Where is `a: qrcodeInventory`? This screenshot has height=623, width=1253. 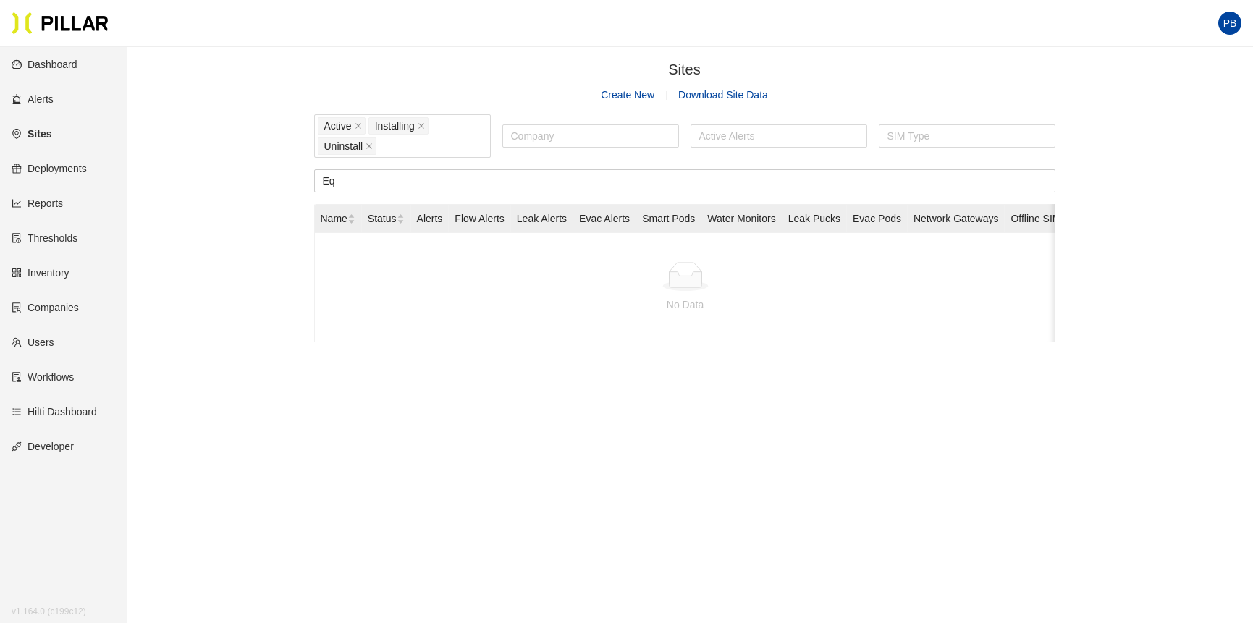
a: qrcodeInventory is located at coordinates (41, 273).